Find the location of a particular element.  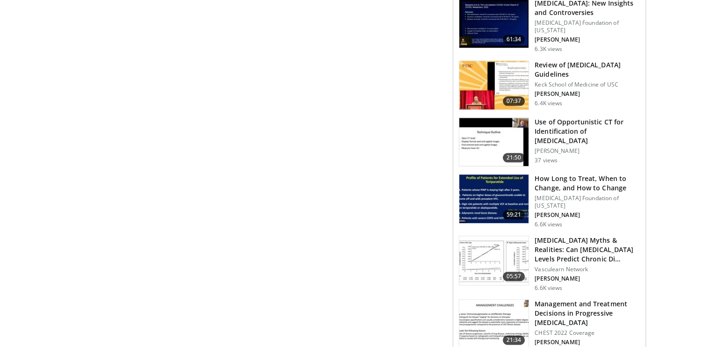

p: 37 views is located at coordinates (546, 161).